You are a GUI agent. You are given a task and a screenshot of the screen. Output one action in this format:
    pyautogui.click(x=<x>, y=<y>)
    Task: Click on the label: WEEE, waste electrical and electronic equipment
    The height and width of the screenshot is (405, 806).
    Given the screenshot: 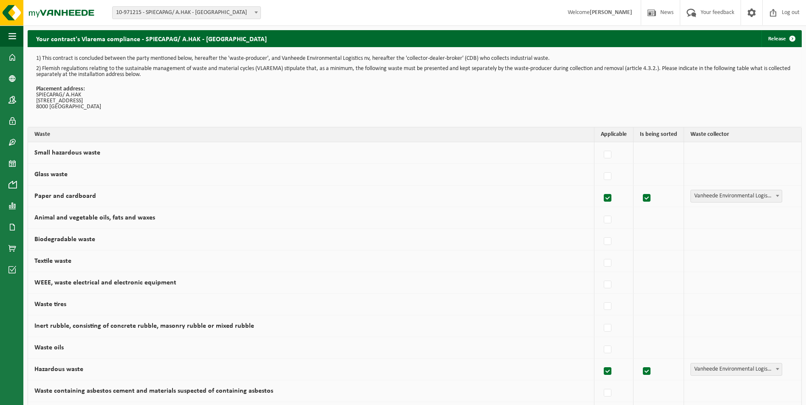 What is the action you would take?
    pyautogui.click(x=105, y=283)
    